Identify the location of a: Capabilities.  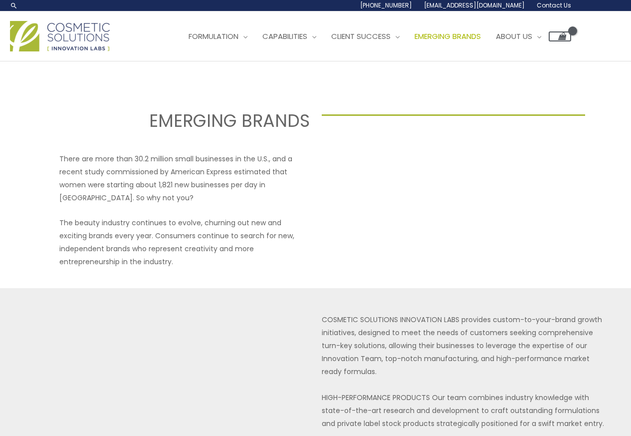
(289, 36).